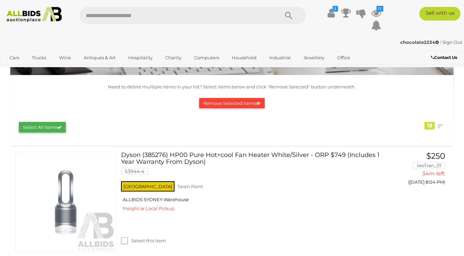  What do you see at coordinates (420, 42) in the screenshot?
I see `a: chocolate2234` at bounding box center [420, 42].